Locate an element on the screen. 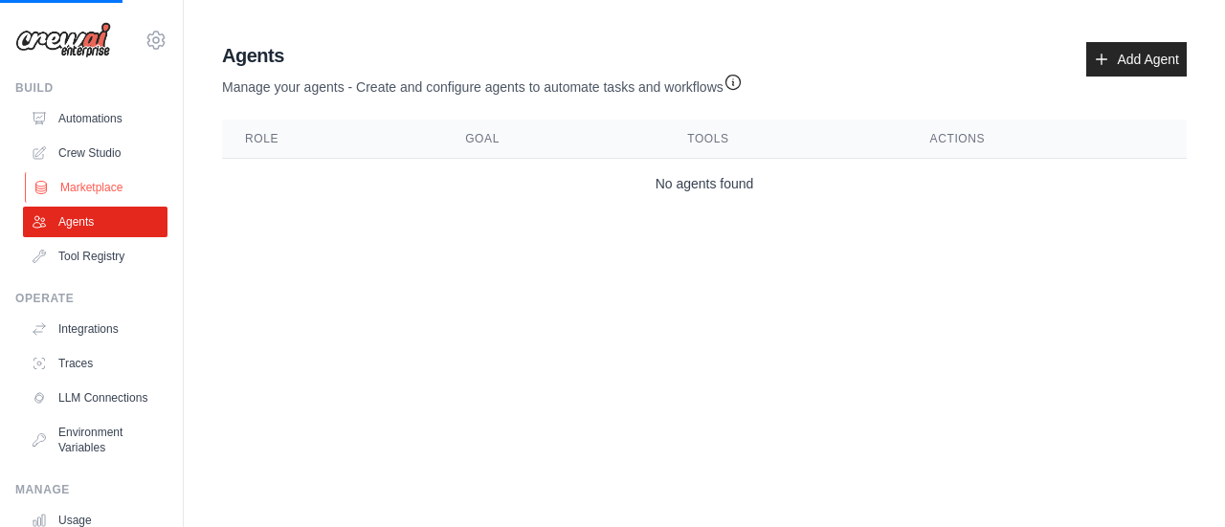  th: Goal is located at coordinates (553, 139).